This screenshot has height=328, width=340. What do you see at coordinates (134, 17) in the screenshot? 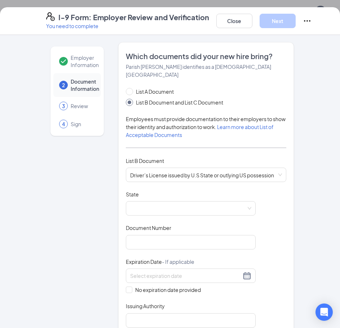
I see `h4: I-9 Form: Employer Review and Verification` at bounding box center [134, 17].